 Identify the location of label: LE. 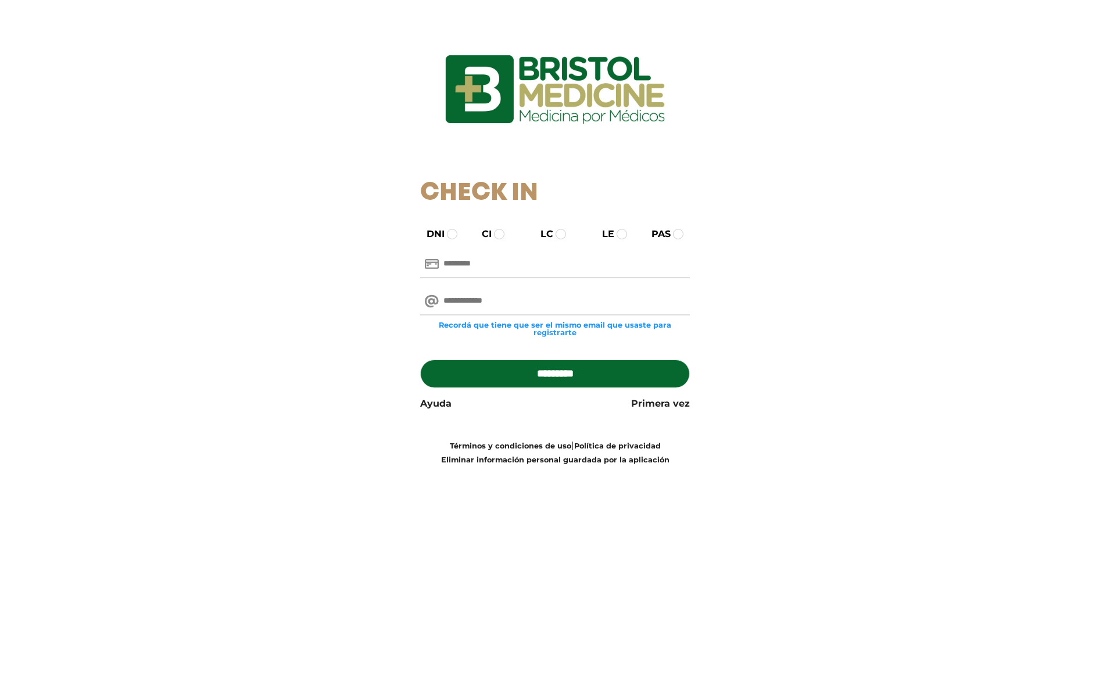
(603, 234).